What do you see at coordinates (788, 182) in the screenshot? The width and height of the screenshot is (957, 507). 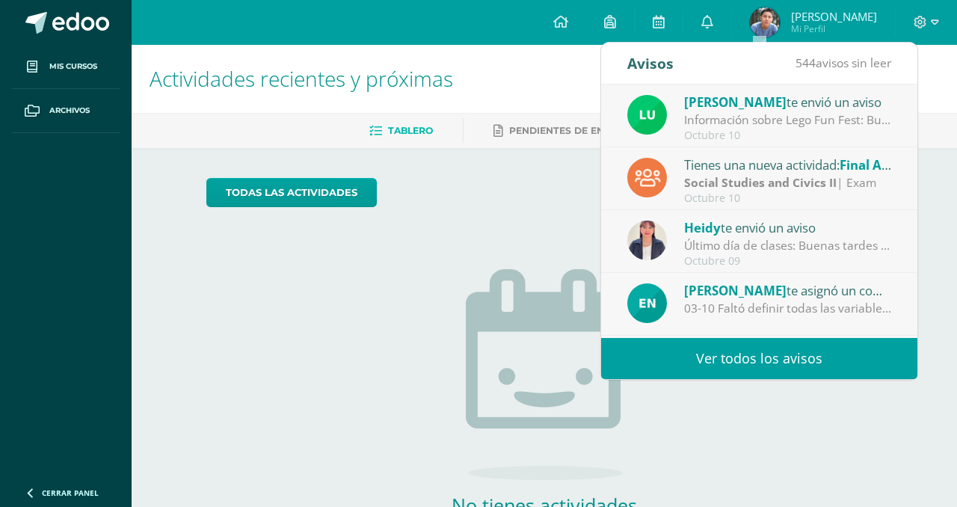 I see `div: | Exam` at bounding box center [788, 182].